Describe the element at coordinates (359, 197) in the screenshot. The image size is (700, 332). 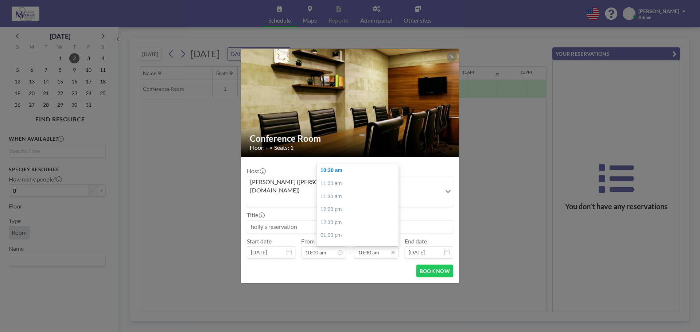
I see `div: 11:30 am` at that location.